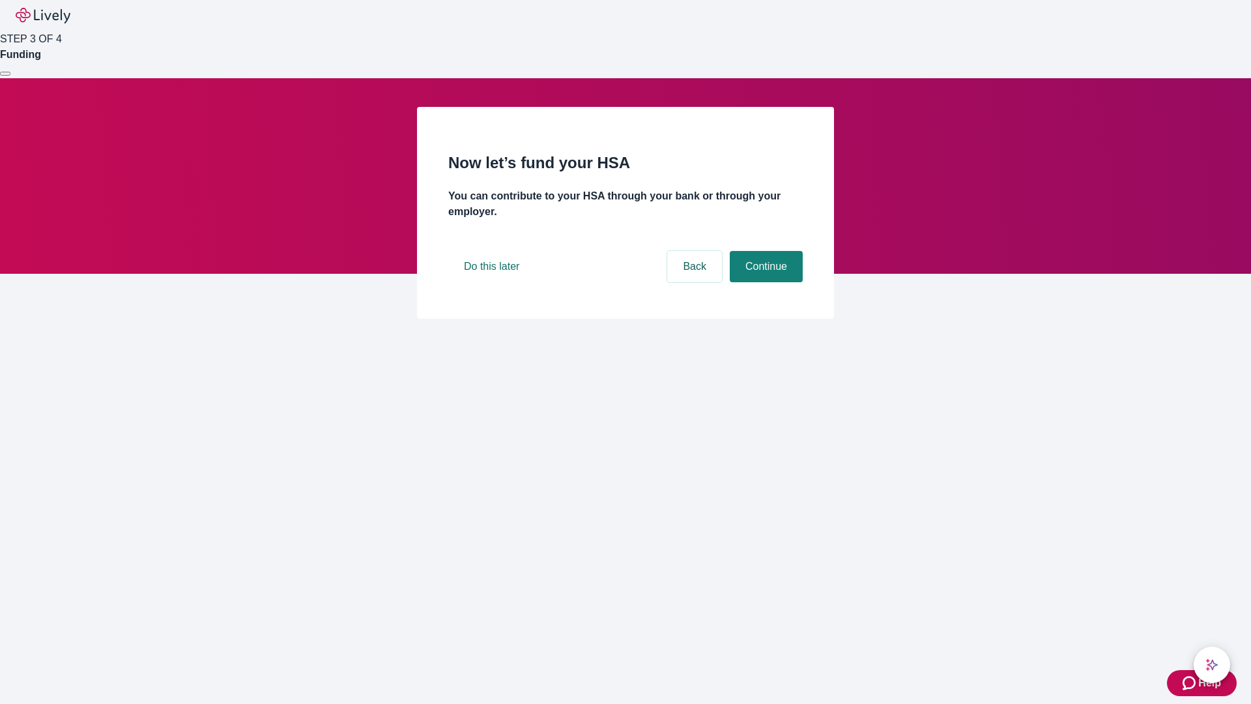 The image size is (1251, 704). What do you see at coordinates (1212, 665) in the screenshot?
I see `button: chat` at bounding box center [1212, 665].